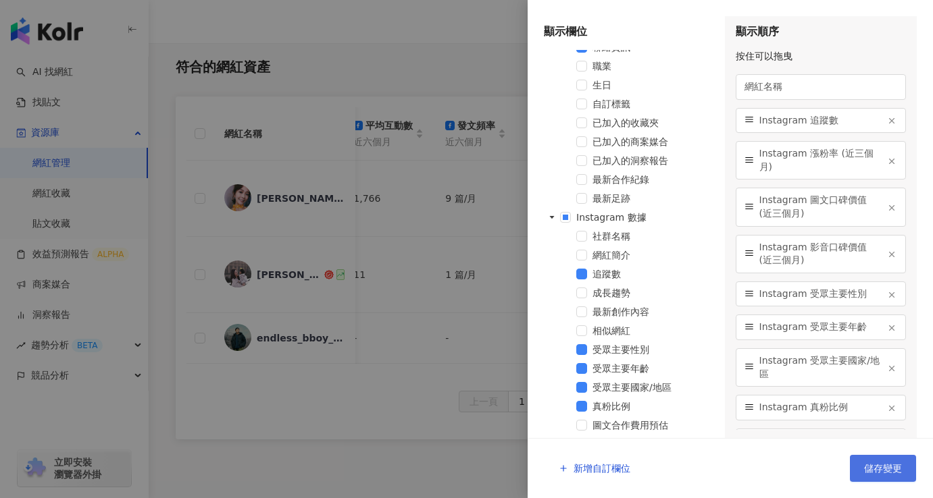  Describe the element at coordinates (820, 254) in the screenshot. I see `span: Instagram 影音口碑價值 (近三個月)` at that location.